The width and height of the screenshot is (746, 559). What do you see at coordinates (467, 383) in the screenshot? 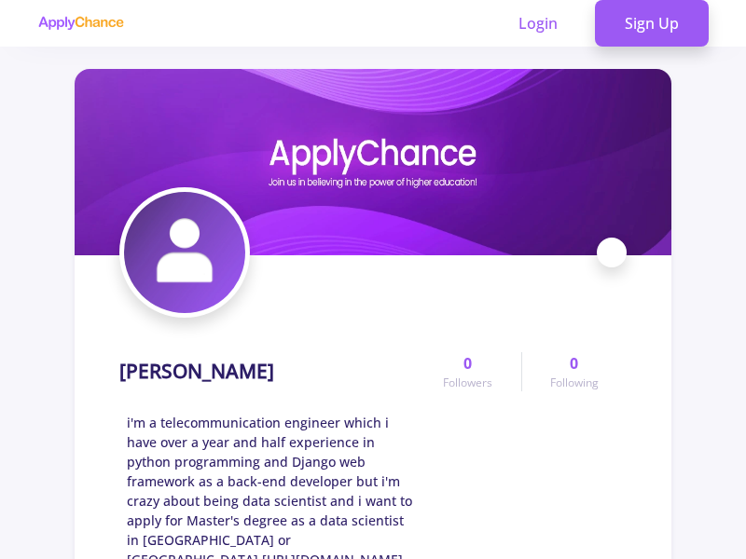
I see `span: Followers` at bounding box center [467, 383].